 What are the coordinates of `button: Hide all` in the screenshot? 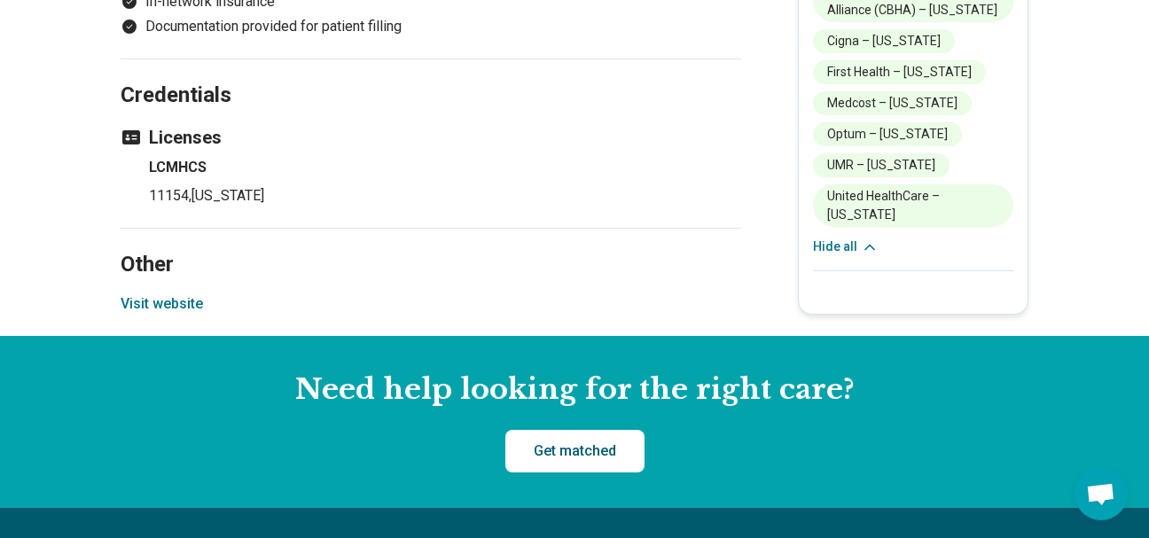 It's located at (846, 247).